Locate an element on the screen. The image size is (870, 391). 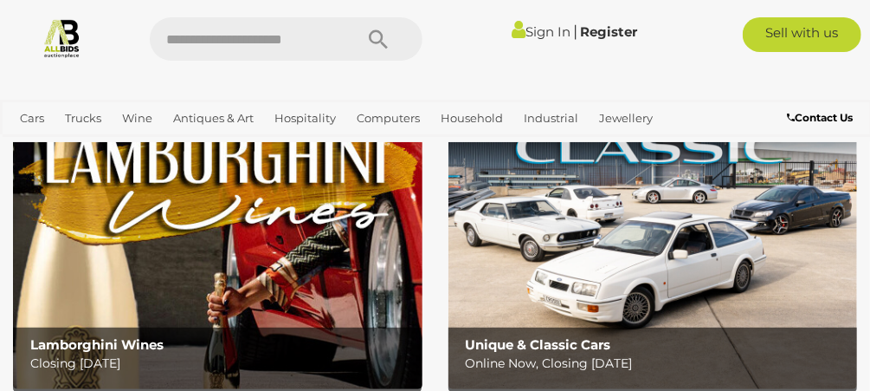
a: Office is located at coordinates (36, 146).